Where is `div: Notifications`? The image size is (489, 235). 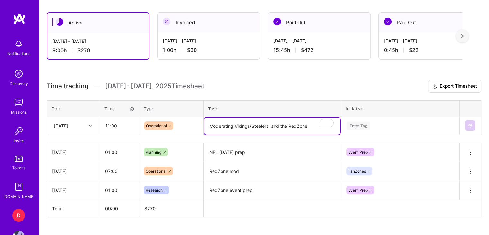
div: Notifications is located at coordinates (19, 53).